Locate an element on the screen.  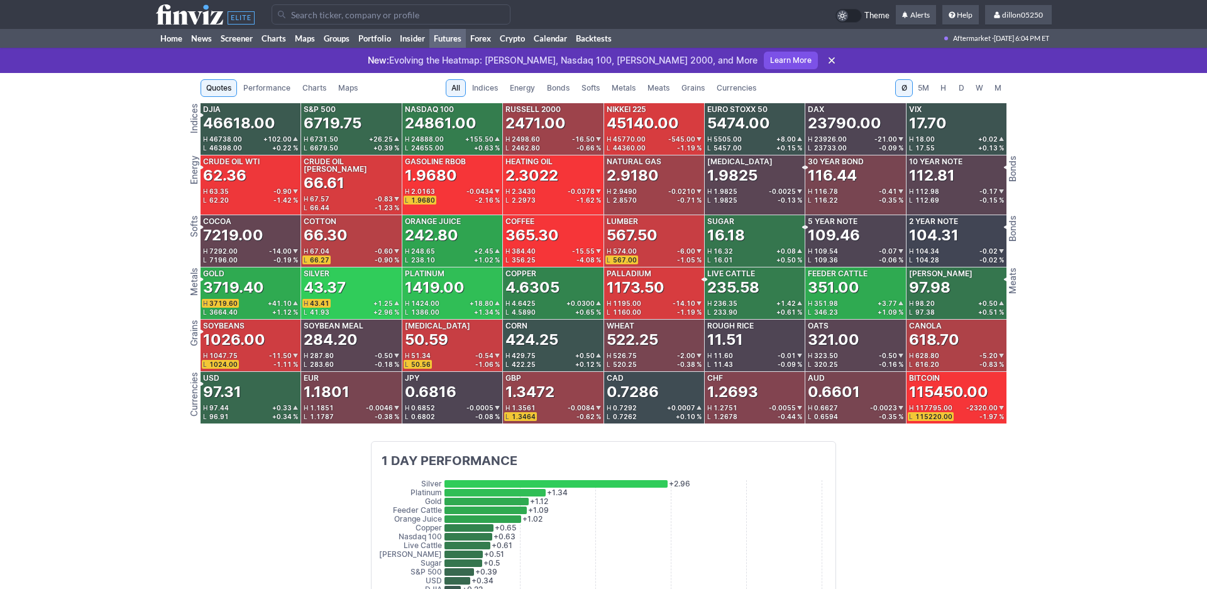
div: 109.46 is located at coordinates (834, 235).